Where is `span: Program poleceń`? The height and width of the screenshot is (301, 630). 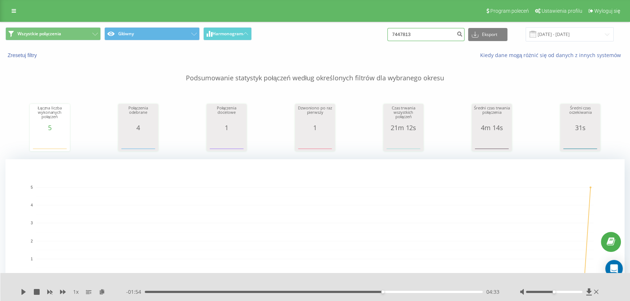 span: Program poleceń is located at coordinates (509, 11).